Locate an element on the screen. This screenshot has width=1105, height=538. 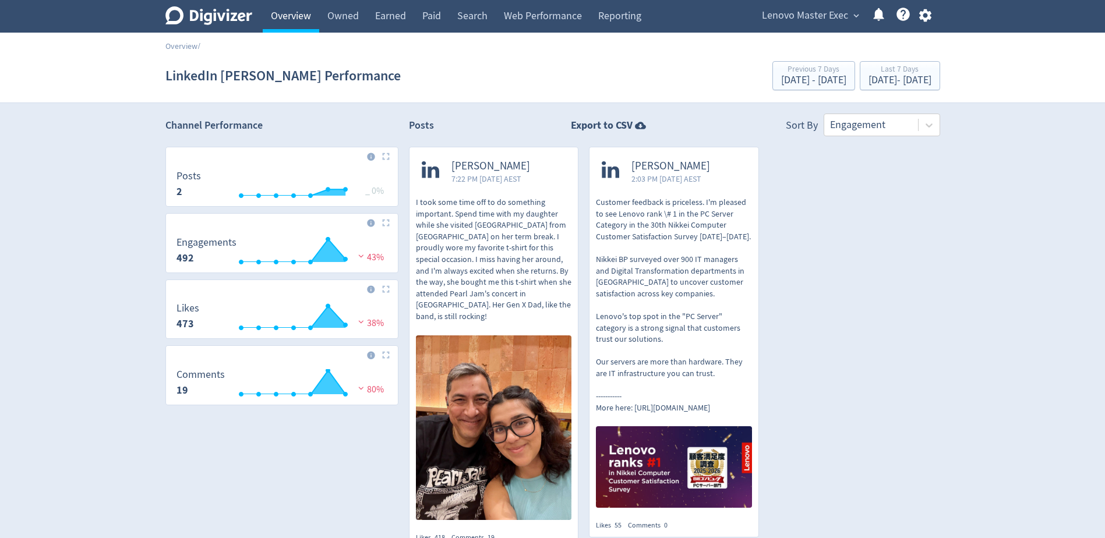
div: Previous 7 Days is located at coordinates (813, 70).